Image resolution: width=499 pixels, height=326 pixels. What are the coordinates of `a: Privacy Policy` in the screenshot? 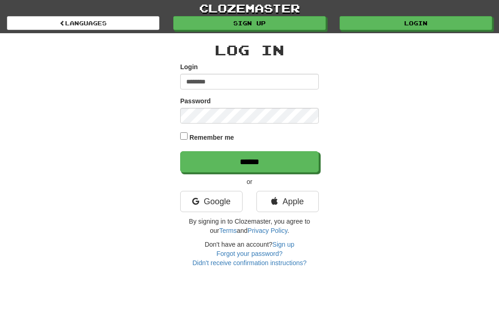 It's located at (267, 231).